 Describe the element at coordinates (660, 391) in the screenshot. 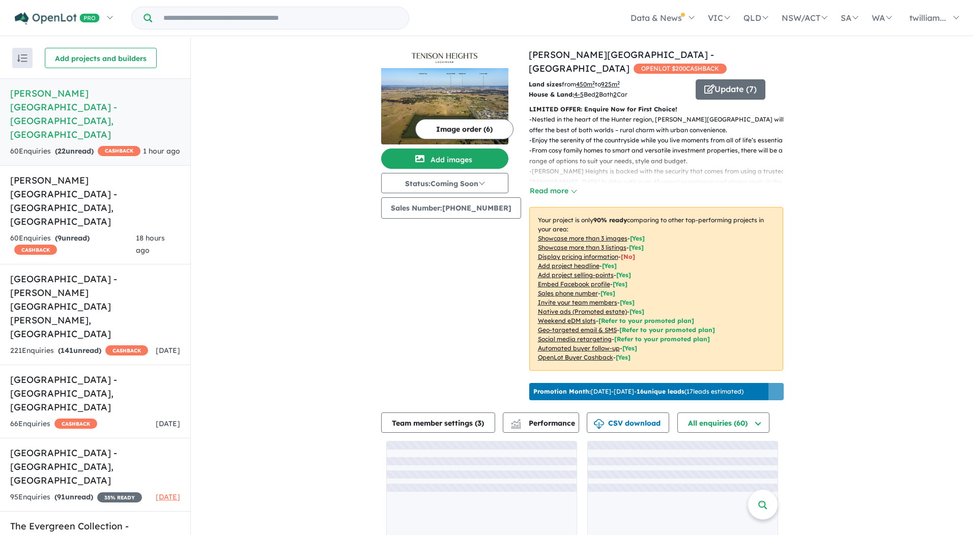

I see `b: 16 unique leads` at that location.